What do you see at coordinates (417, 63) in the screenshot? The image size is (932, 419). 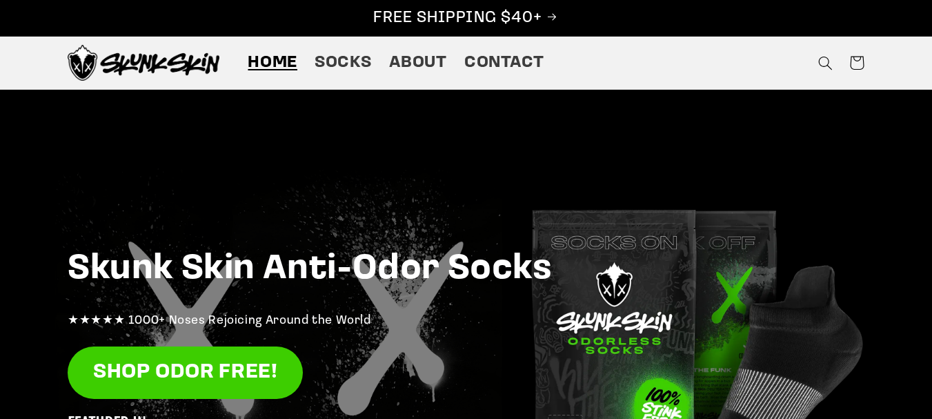 I see `a: About` at bounding box center [417, 63].